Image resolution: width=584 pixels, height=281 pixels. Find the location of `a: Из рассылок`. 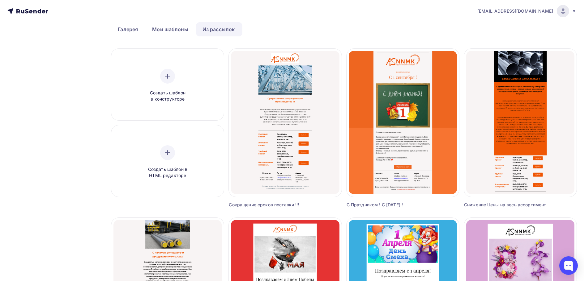

a: Из рассылок is located at coordinates (218, 29).